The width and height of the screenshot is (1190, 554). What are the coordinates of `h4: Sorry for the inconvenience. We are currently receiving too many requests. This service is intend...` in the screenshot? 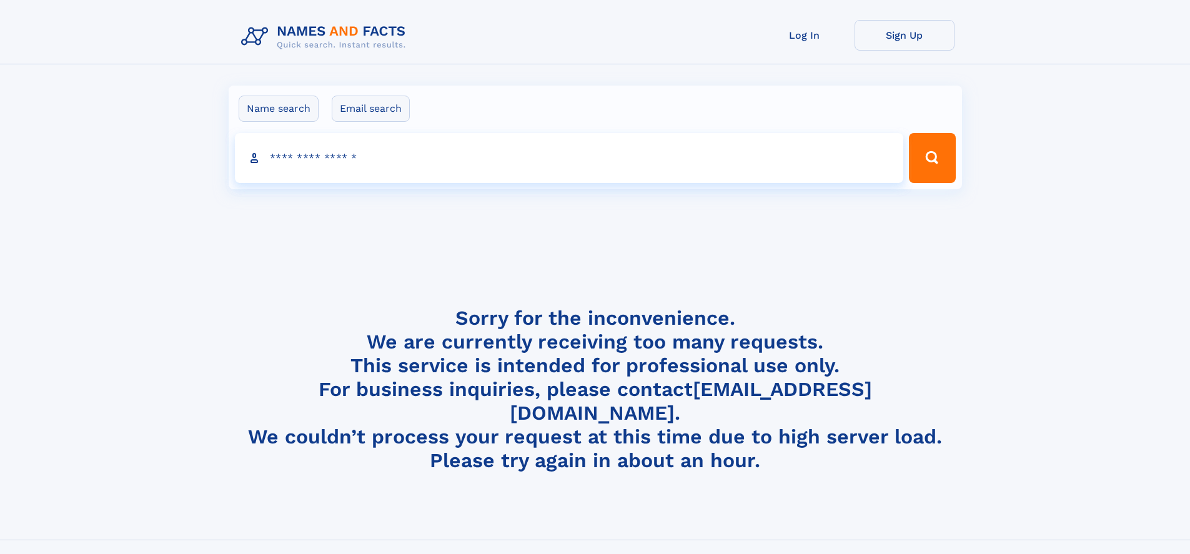 It's located at (595, 389).